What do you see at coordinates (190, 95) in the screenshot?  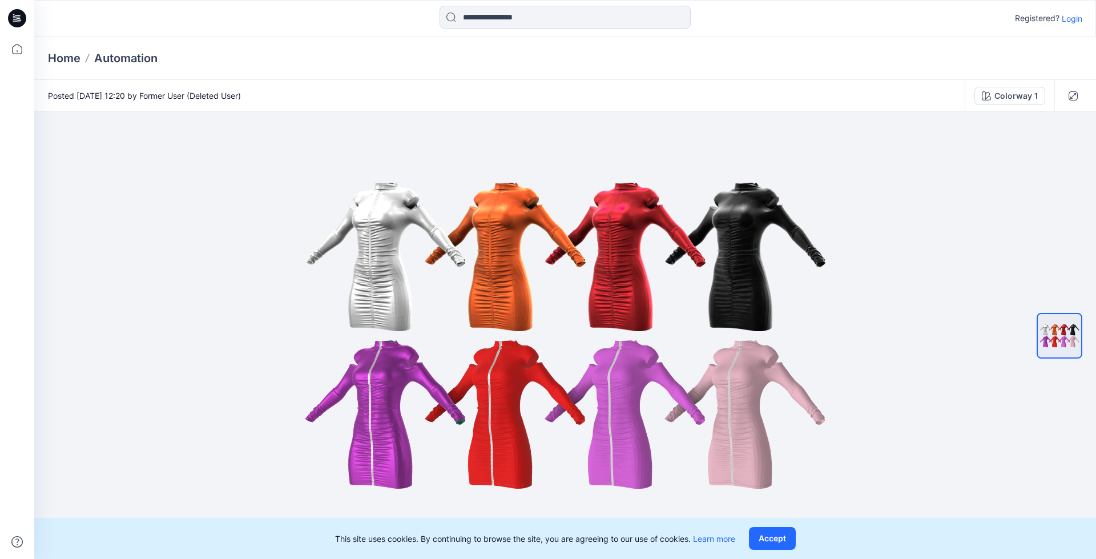 I see `a: Former User (Deleted User)` at bounding box center [190, 95].